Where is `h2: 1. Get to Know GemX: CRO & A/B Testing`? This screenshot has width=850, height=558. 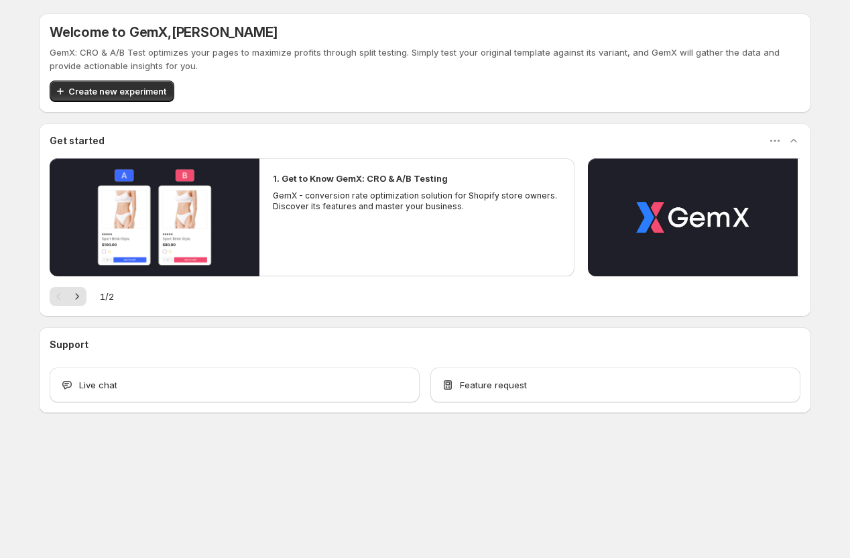 h2: 1. Get to Know GemX: CRO & A/B Testing is located at coordinates (360, 178).